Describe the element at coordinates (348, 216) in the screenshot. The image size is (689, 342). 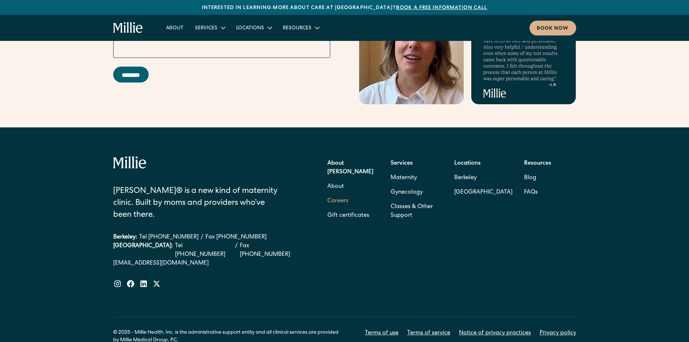
I see `a: Gift certificates` at that location.